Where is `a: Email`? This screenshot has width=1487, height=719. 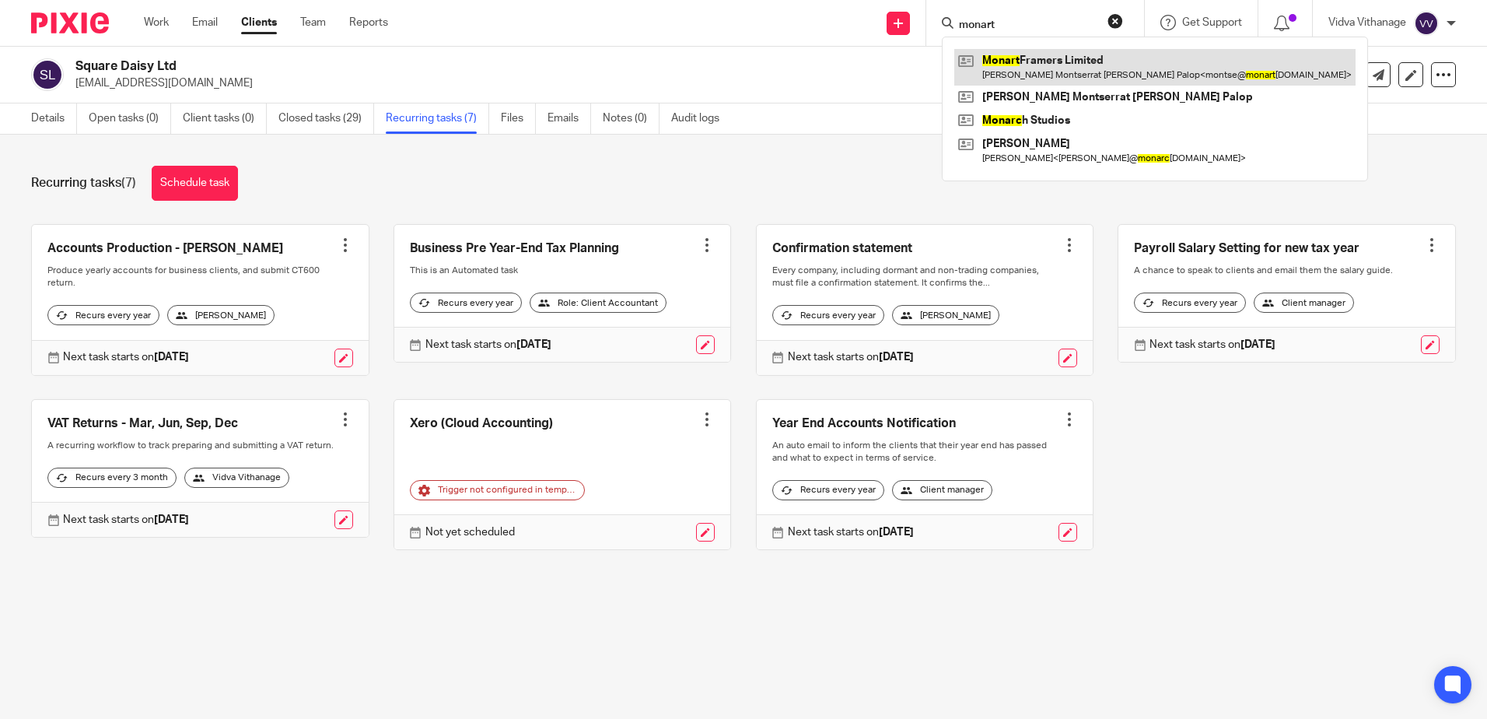 a: Email is located at coordinates (205, 23).